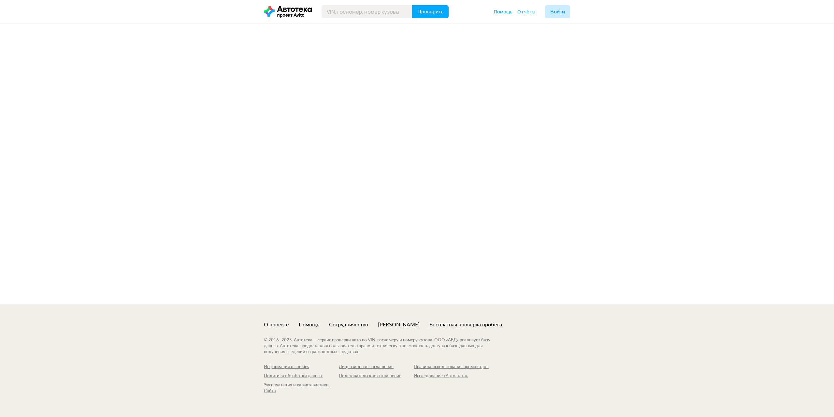 This screenshot has width=834, height=417. What do you see at coordinates (301, 376) in the screenshot?
I see `div: Политика обработки данных` at bounding box center [301, 376].